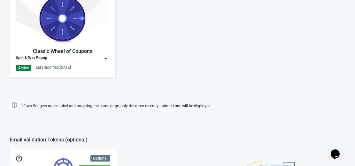  Describe the element at coordinates (32, 58) in the screenshot. I see `div: Spin & Win Popup` at that location.